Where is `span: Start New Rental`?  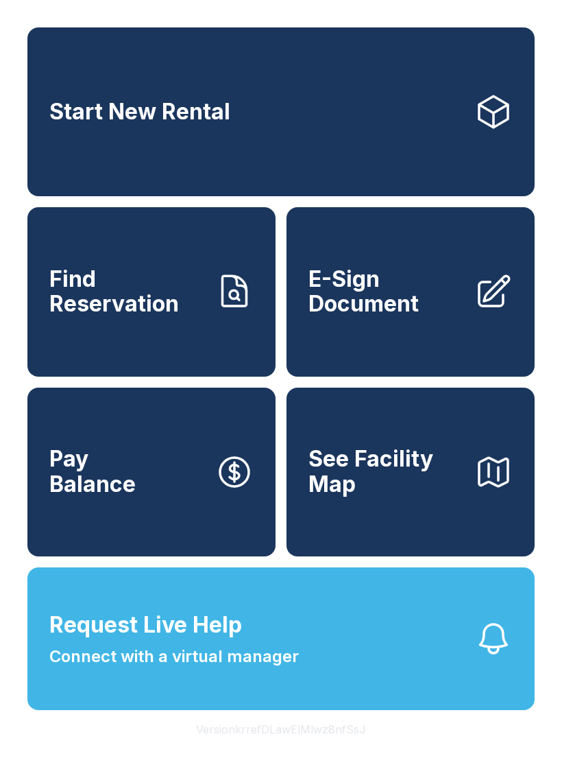
span: Start New Rental is located at coordinates (140, 112).